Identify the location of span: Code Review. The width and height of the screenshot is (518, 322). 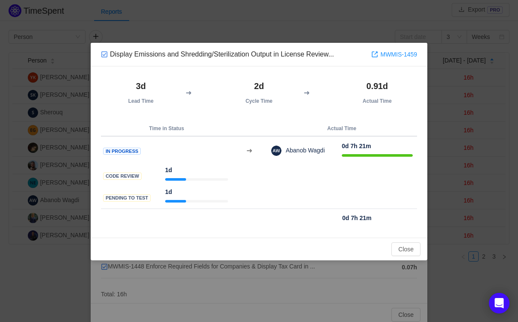
(122, 176).